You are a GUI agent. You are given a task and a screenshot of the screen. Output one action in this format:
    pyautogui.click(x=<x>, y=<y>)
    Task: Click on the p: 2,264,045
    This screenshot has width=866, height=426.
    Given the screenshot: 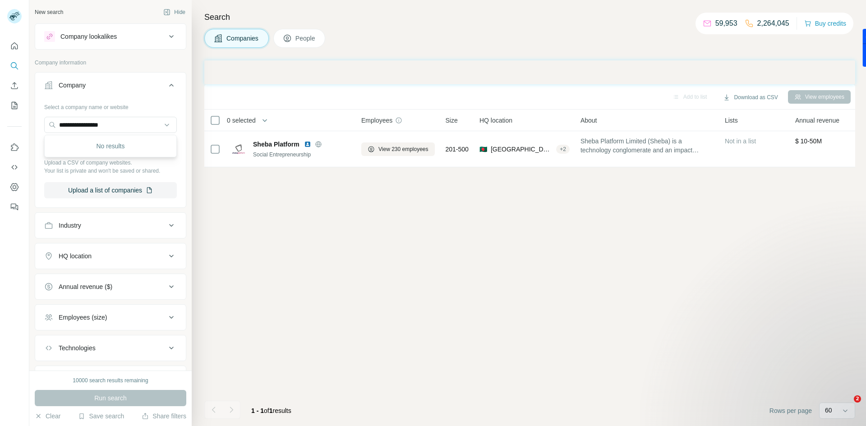 What is the action you would take?
    pyautogui.click(x=773, y=23)
    